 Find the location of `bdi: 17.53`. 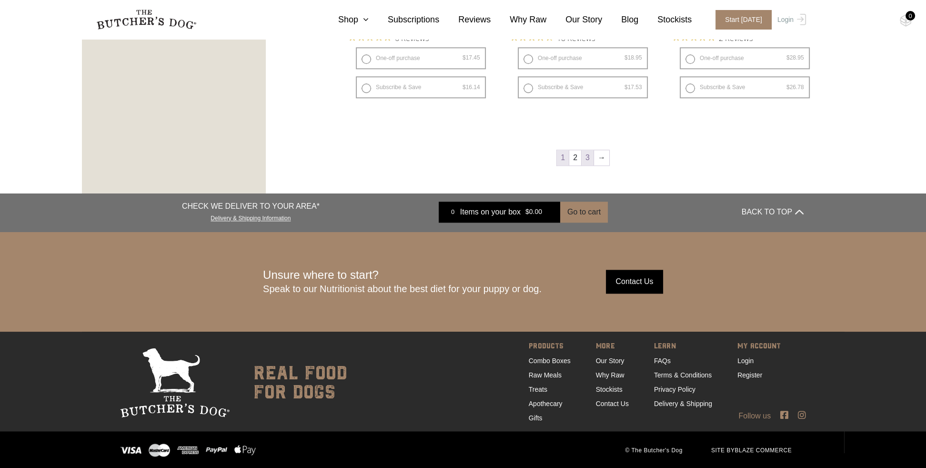

bdi: 17.53 is located at coordinates (633, 87).